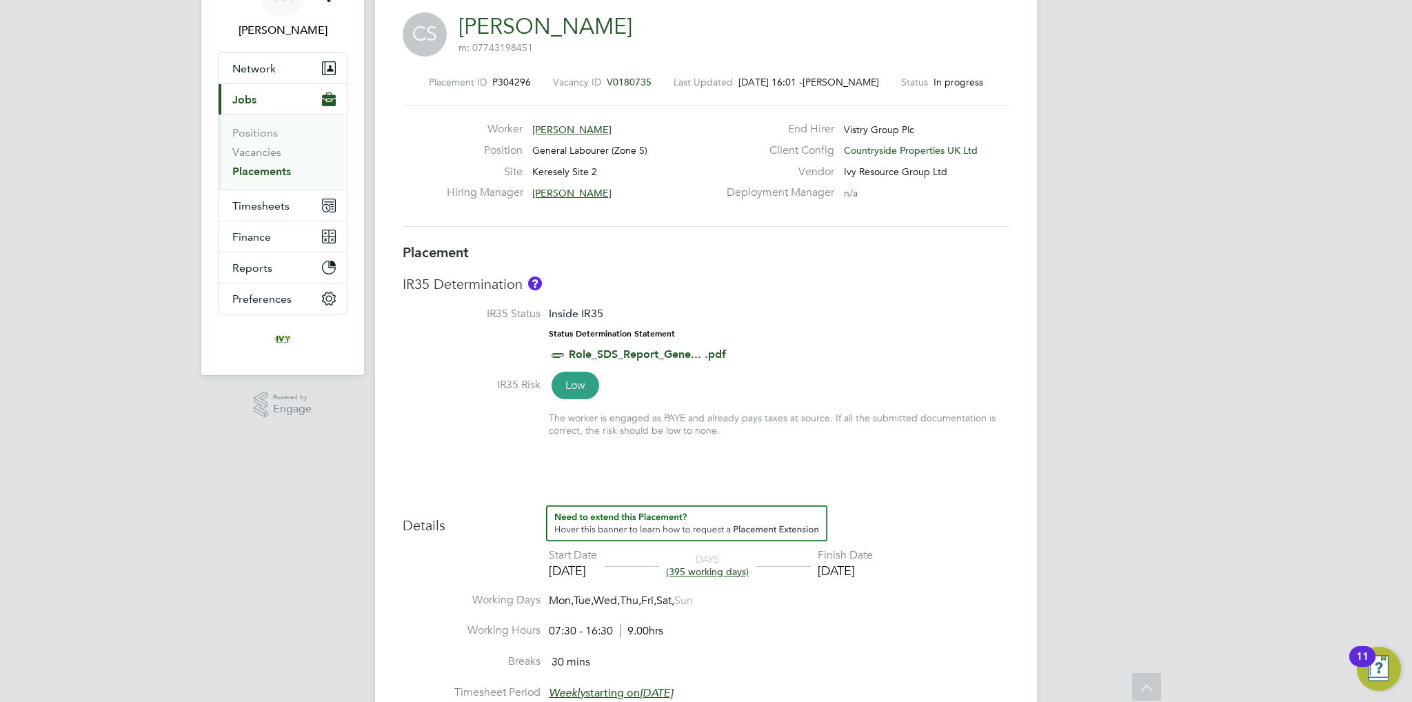 The width and height of the screenshot is (1412, 702). Describe the element at coordinates (1362, 665) in the screenshot. I see `div: 11` at that location.